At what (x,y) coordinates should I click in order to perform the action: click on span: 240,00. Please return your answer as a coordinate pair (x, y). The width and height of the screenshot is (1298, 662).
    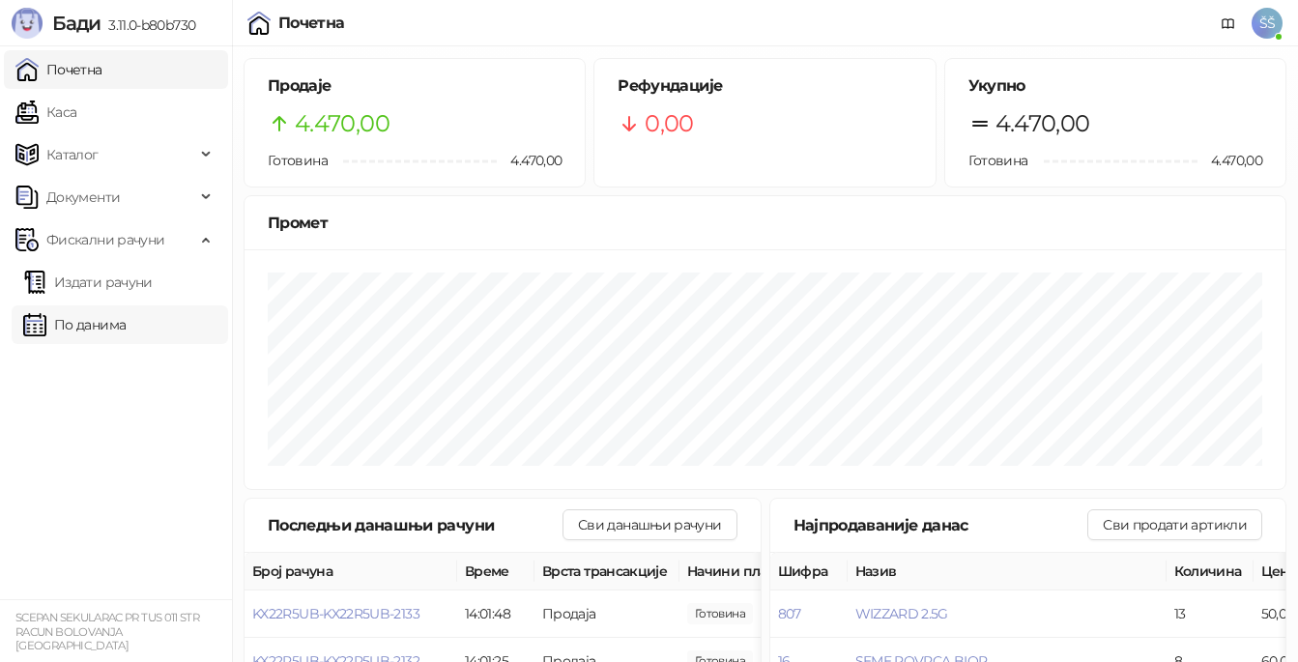
    Looking at the image, I should click on (720, 614).